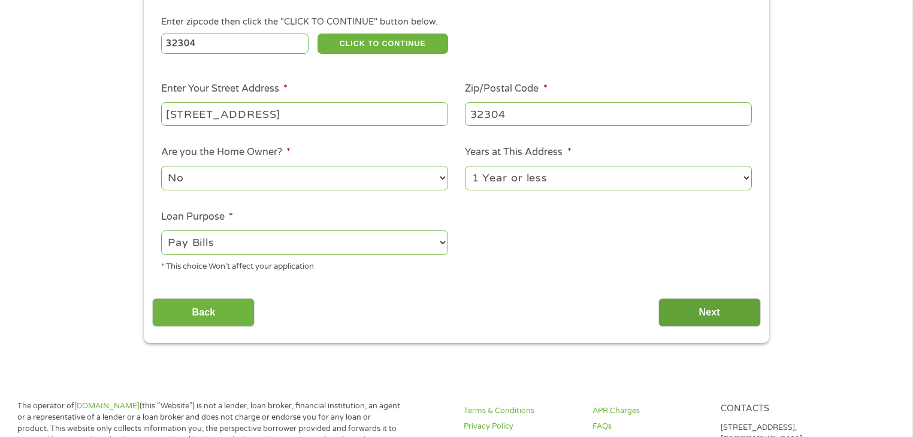 This screenshot has width=913, height=437. Describe the element at coordinates (778, 409) in the screenshot. I see `h4: Contacts` at that location.